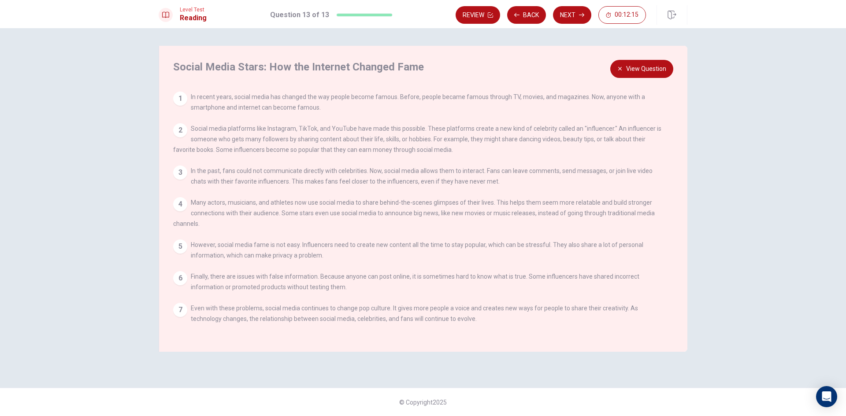  I want to click on span: In recent years, social media has changed the way people become famous. Before, people became fam..., so click(417, 102).